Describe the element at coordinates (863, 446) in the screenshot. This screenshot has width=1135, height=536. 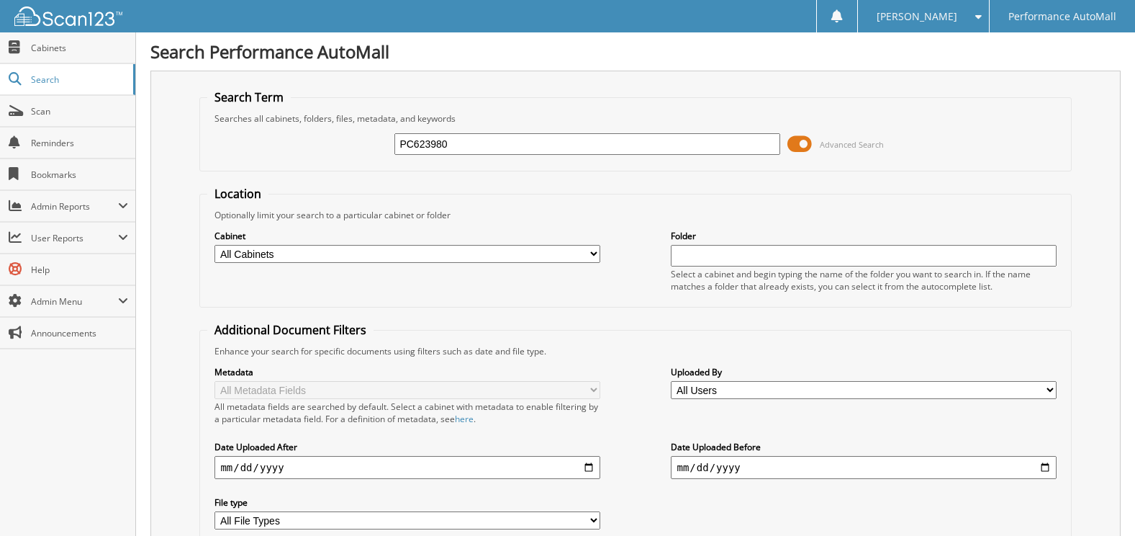
I see `label: Date Uploaded Before` at that location.